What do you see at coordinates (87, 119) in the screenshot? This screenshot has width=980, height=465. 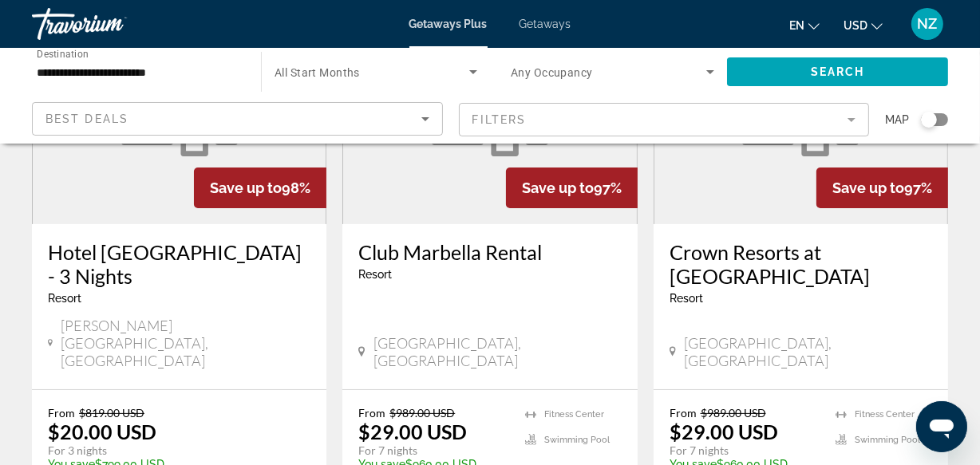 I see `span: Best Deals` at bounding box center [87, 119].